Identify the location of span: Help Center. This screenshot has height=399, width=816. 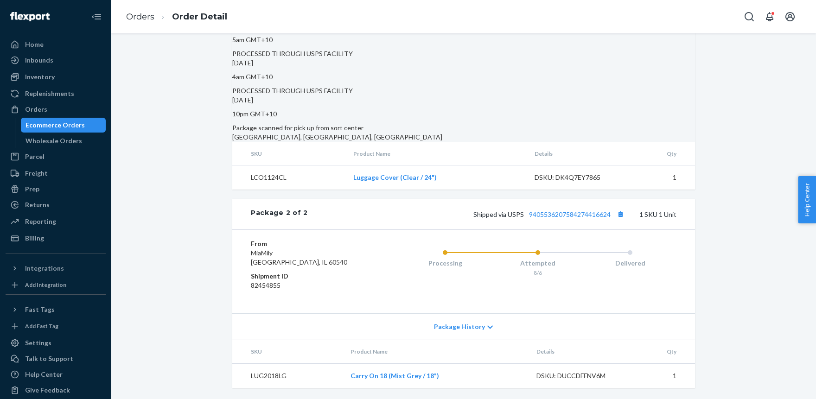
(807, 200).